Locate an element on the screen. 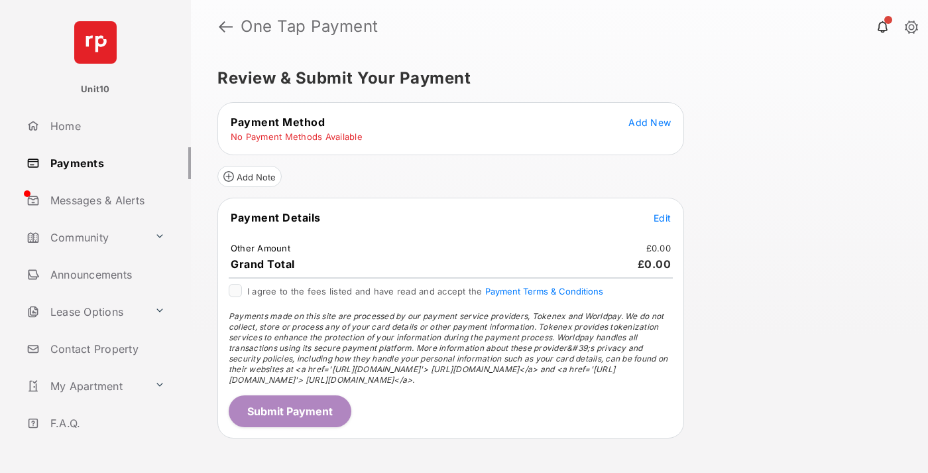 This screenshot has width=928, height=473. span: Payment Details is located at coordinates (276, 217).